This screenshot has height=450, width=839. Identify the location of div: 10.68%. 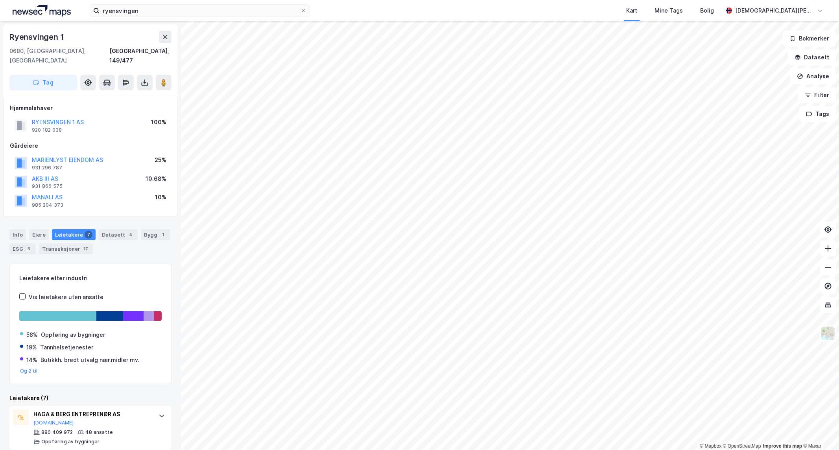
(156, 179).